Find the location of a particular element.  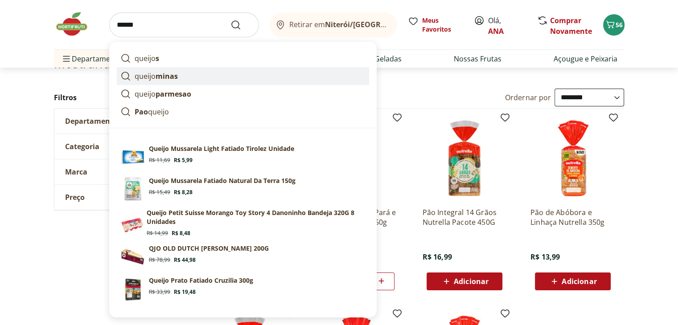

button: Preço is located at coordinates (121, 197).